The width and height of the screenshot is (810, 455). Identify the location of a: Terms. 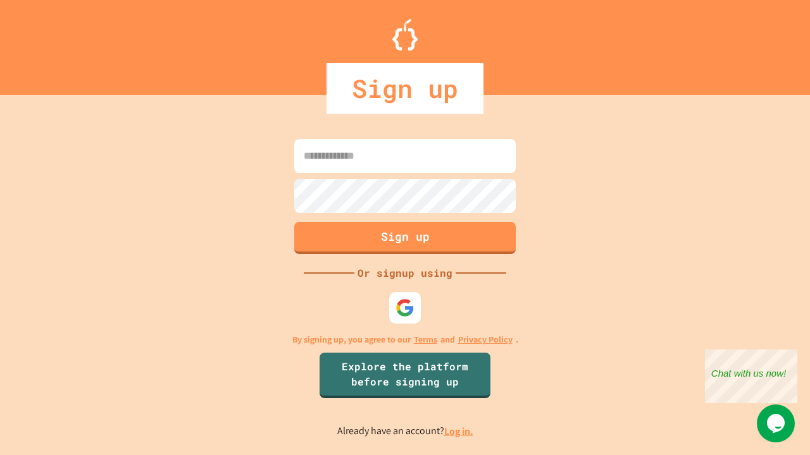
(425, 340).